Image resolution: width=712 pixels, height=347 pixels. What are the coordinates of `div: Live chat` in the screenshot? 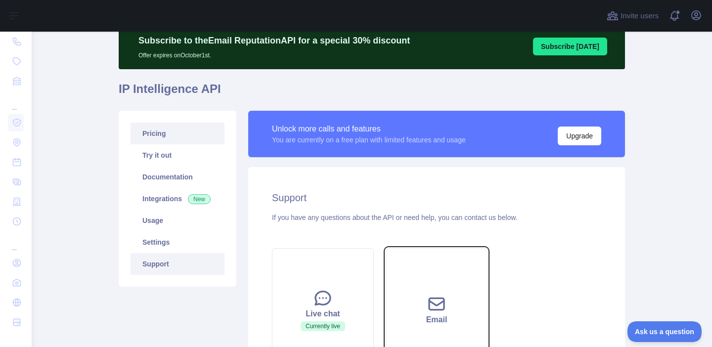 It's located at (323, 314).